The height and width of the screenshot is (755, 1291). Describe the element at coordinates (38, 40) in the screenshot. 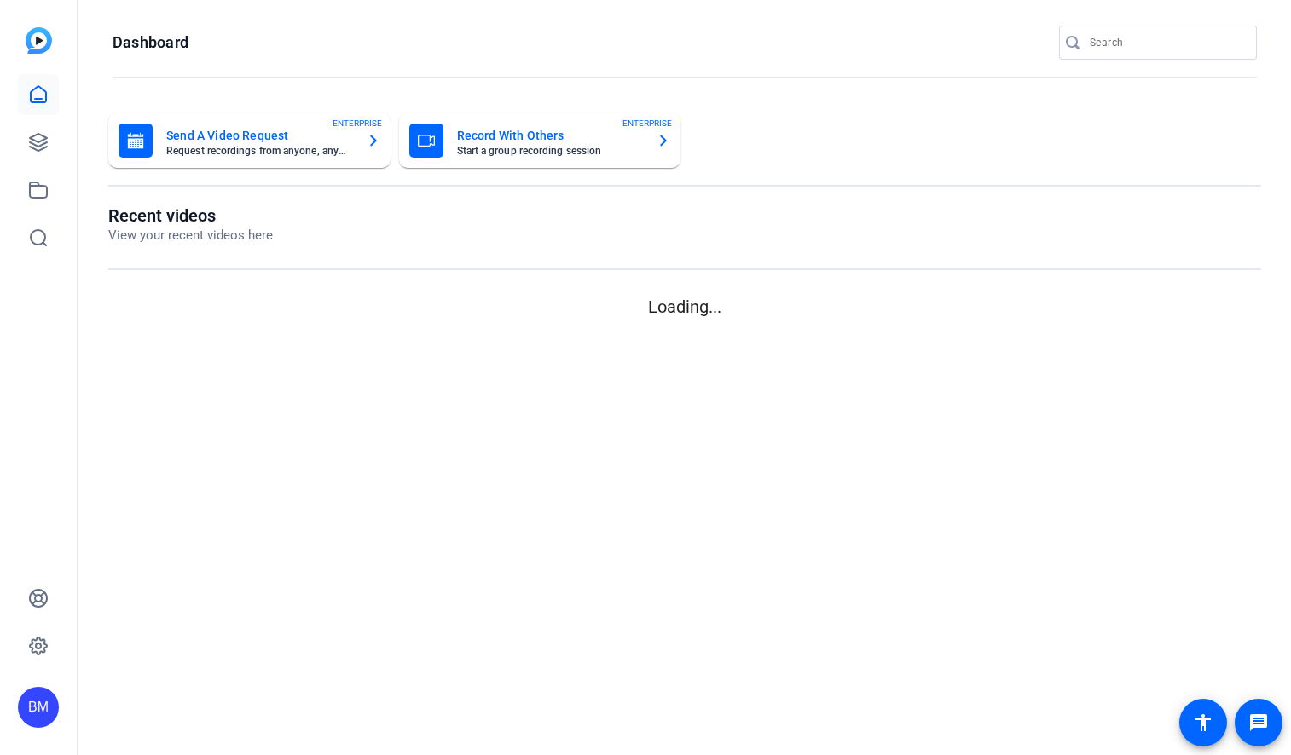

I see `img: blue-gradient.svg` at that location.